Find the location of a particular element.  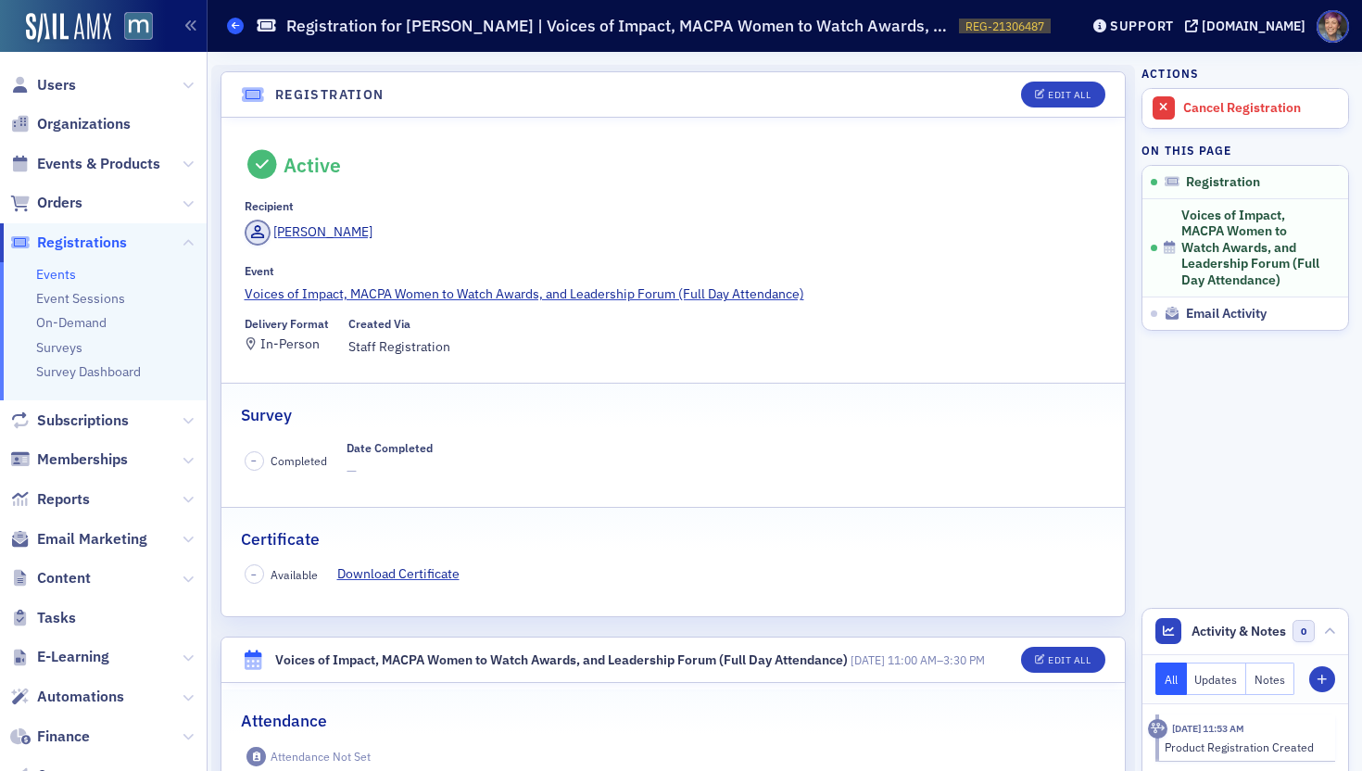

div: Event is located at coordinates (260, 271).